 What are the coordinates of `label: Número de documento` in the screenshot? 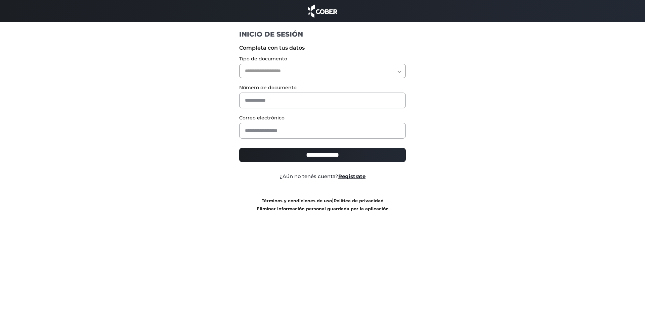 It's located at (322, 88).